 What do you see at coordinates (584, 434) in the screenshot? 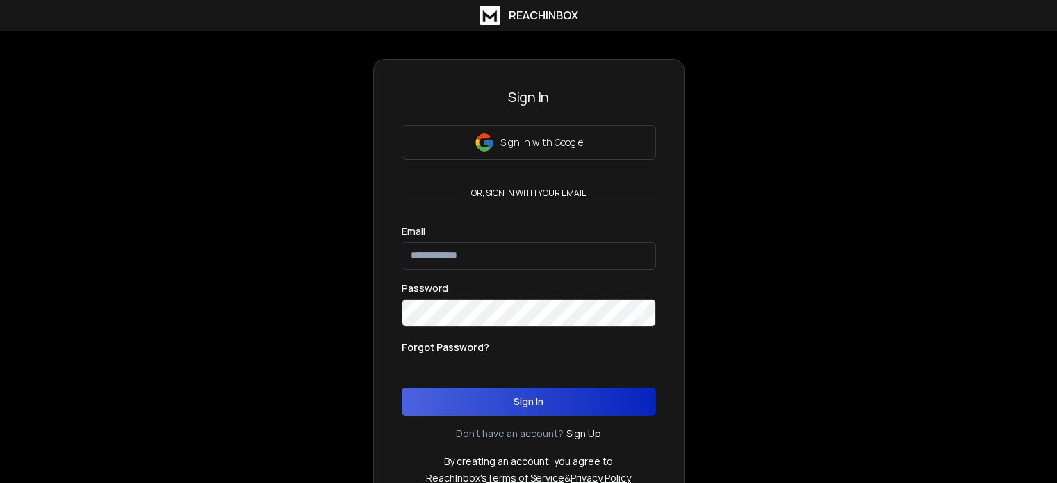
I see `a: Sign Up` at bounding box center [584, 434].